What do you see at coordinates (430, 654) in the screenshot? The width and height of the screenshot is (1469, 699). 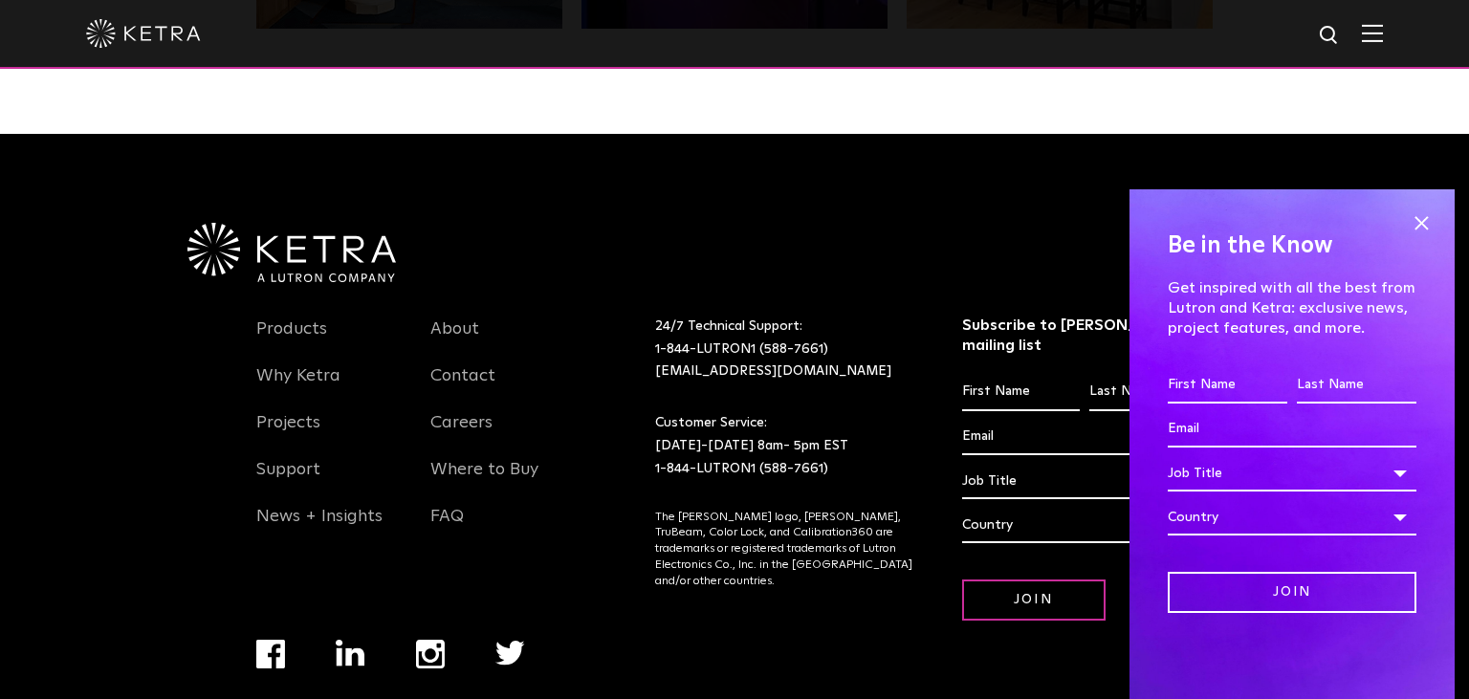 I see `img: instagram` at bounding box center [430, 654].